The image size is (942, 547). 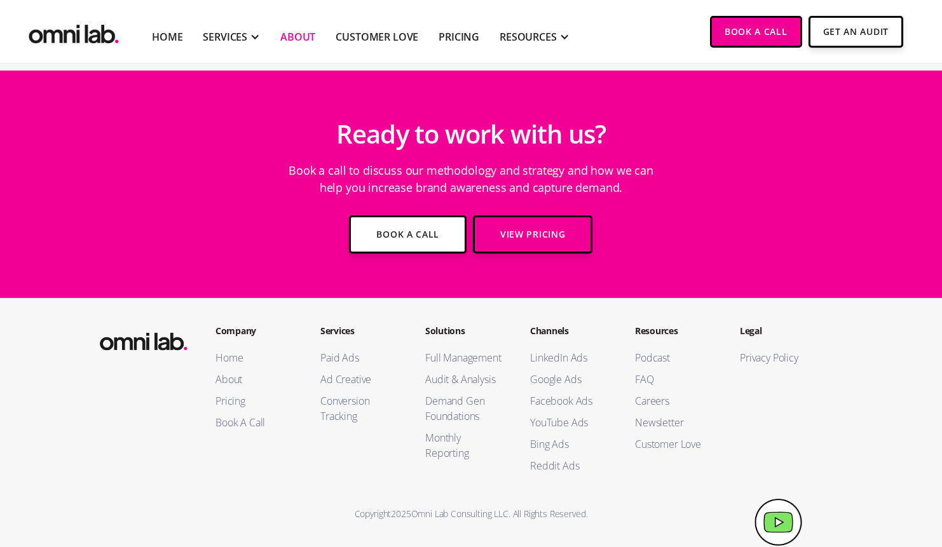 What do you see at coordinates (855, 32) in the screenshot?
I see `a: Get An Audit` at bounding box center [855, 32].